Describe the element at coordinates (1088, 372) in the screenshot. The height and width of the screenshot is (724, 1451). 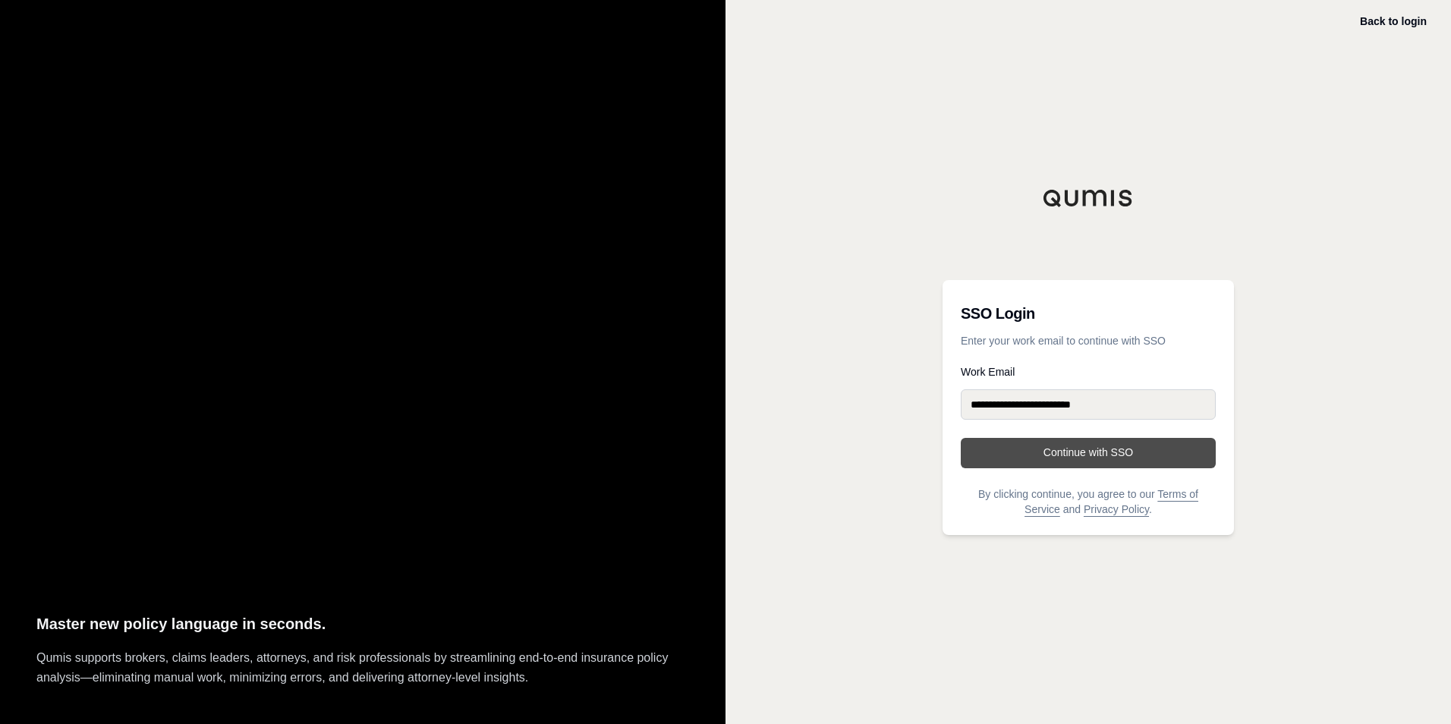
I see `label: Work Email` at that location.